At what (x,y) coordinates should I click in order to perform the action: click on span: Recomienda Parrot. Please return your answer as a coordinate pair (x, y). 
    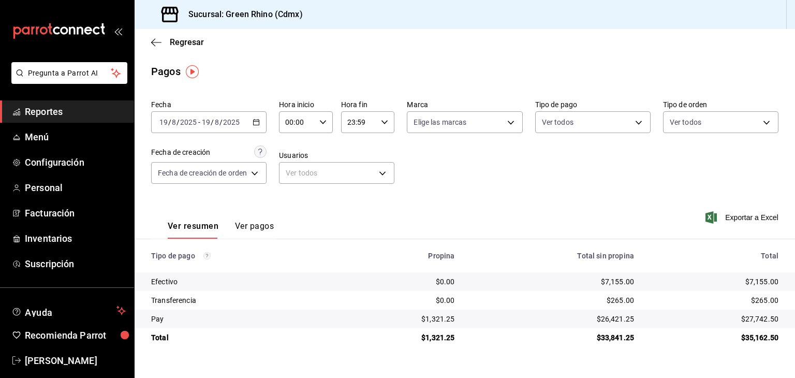
    Looking at the image, I should click on (75, 335).